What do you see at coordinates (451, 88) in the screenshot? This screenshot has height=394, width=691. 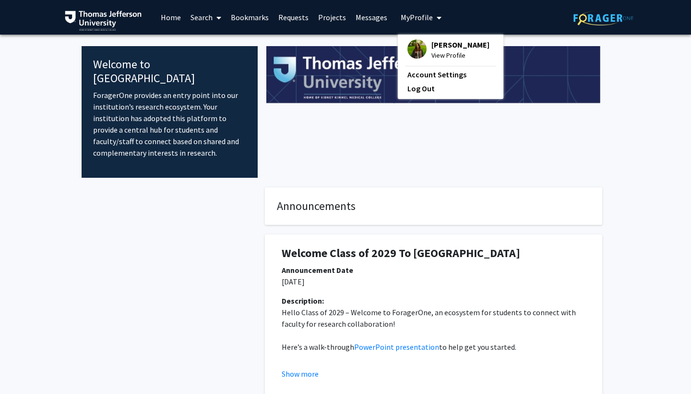 I see `a: Log Out` at bounding box center [451, 88].